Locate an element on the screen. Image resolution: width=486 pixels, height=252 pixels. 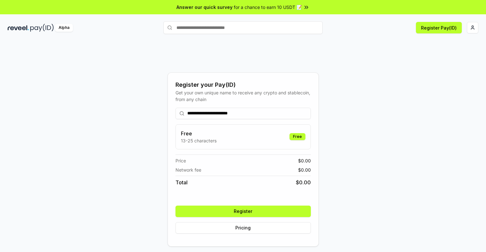
p: 13-25 characters is located at coordinates (199, 141).